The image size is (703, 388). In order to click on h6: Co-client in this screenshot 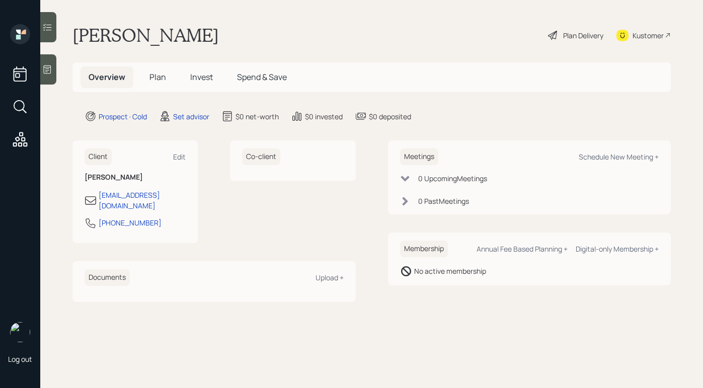, I will do `click(261, 157)`.